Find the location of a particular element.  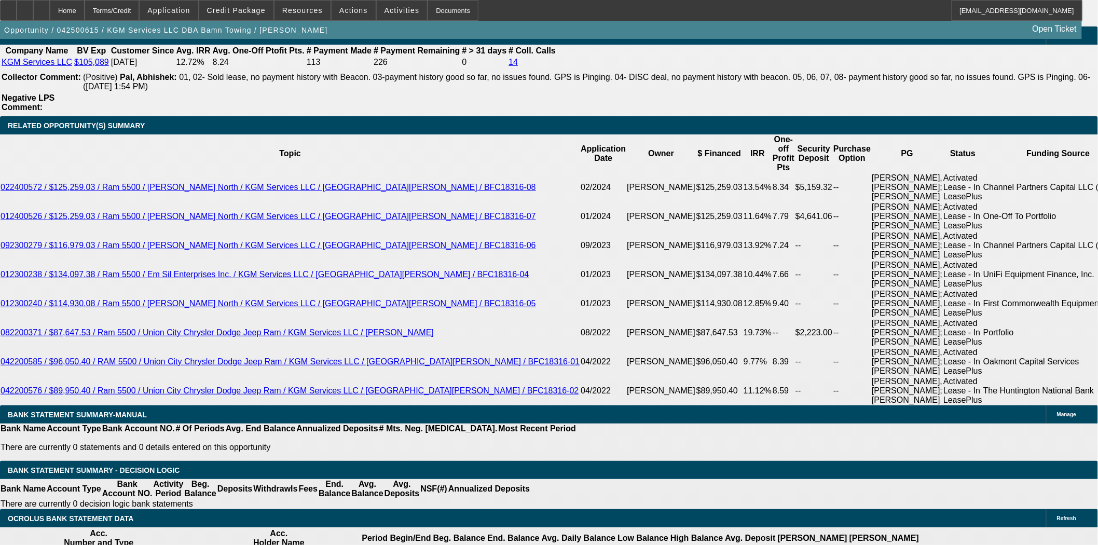

td: 0 is located at coordinates (485, 62).